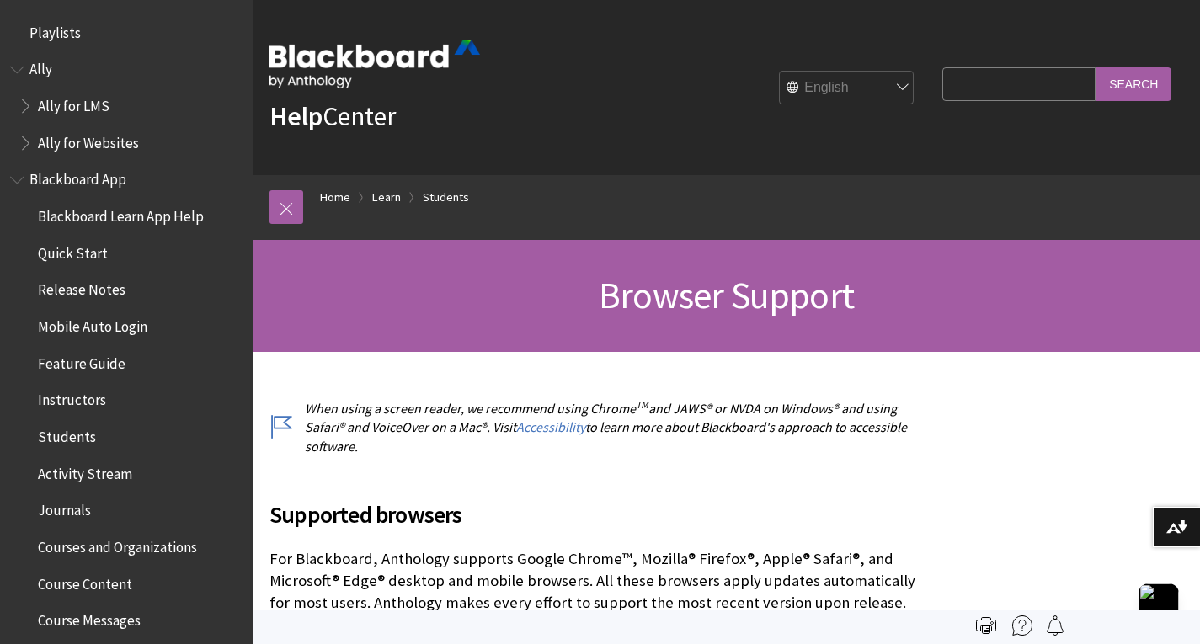 The width and height of the screenshot is (1200, 644). What do you see at coordinates (601, 592) in the screenshot?
I see `p: For Blackboard, Anthology supports Google Chrome™, Mozilla® Firefox®, Apple® Safari®, and Microso...` at bounding box center [601, 592].